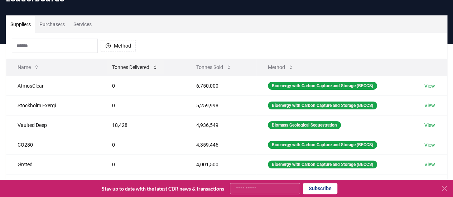 The image size is (453, 197). I want to click on td: 5,259,998, so click(220, 105).